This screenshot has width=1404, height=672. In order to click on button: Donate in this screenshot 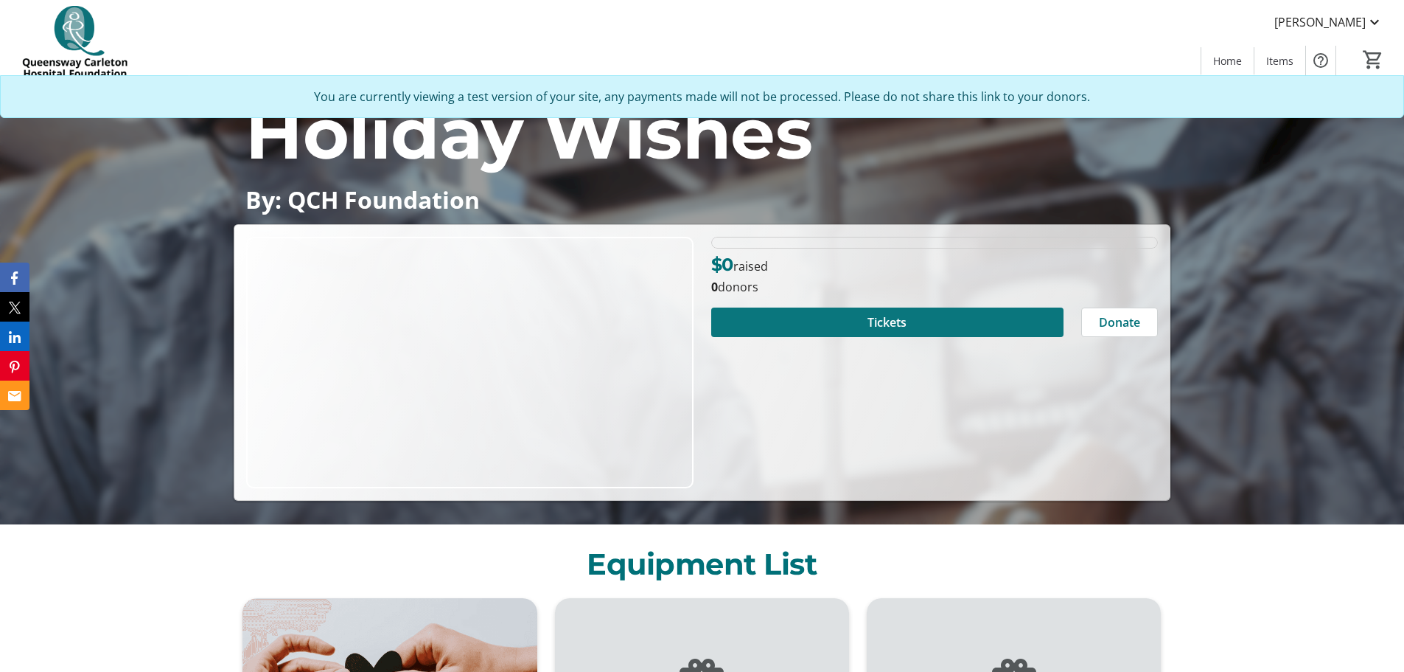, I will do `click(1120, 322)`.